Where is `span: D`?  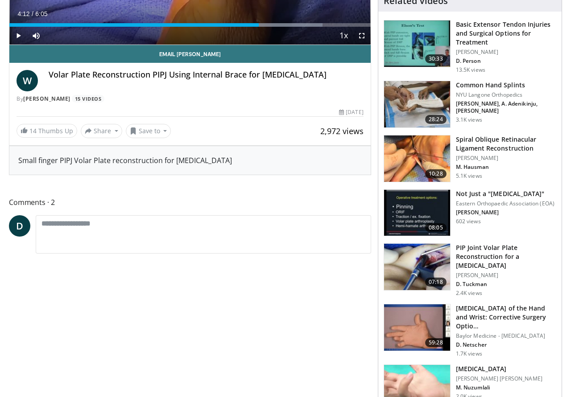
span: D is located at coordinates (20, 226).